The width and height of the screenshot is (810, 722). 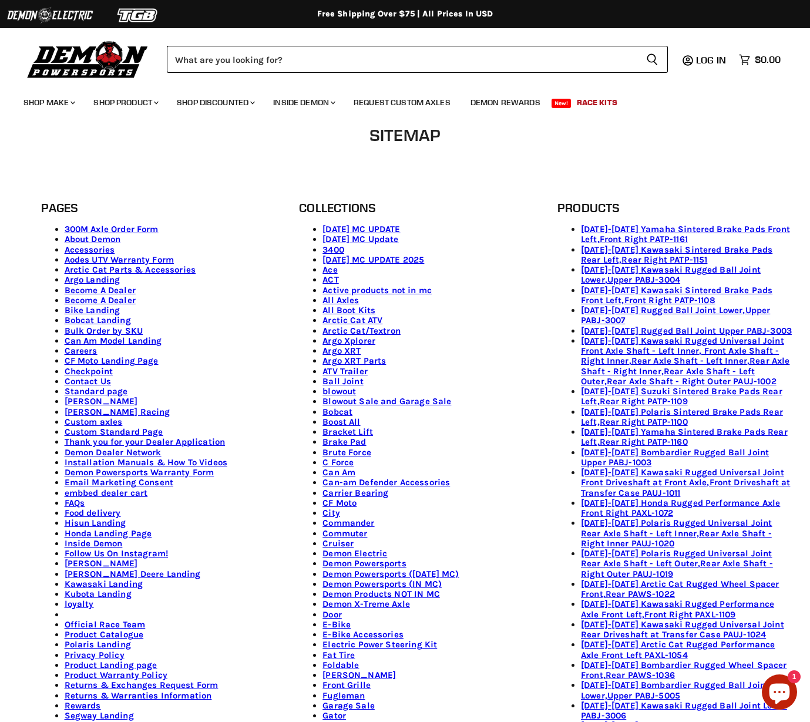 I want to click on button: Search, so click(x=652, y=59).